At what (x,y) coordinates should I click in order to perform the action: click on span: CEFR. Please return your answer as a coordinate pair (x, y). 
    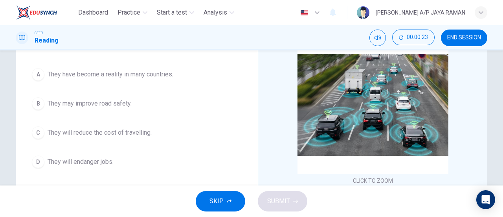
    Looking at the image, I should click on (39, 33).